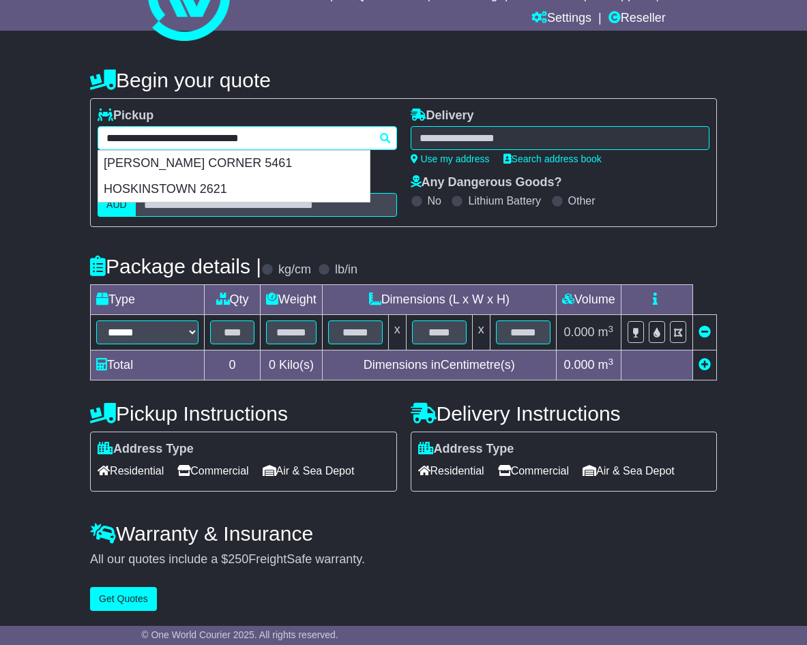 This screenshot has width=807, height=645. I want to click on label: Pickup, so click(126, 116).